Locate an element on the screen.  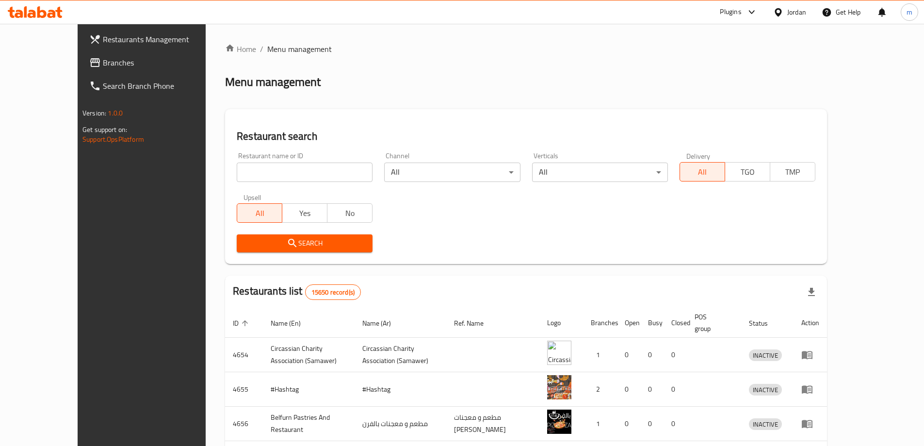
span: Branches is located at coordinates (164, 63).